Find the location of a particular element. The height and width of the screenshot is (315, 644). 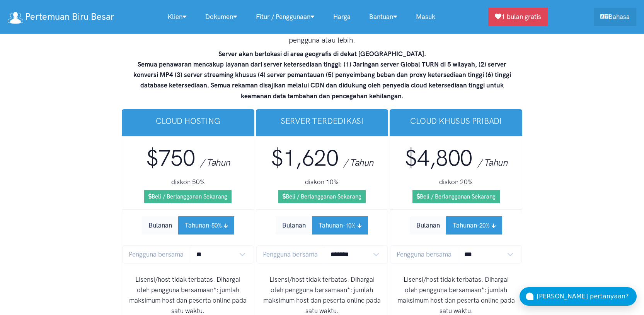

a: Bantuan is located at coordinates (383, 17).